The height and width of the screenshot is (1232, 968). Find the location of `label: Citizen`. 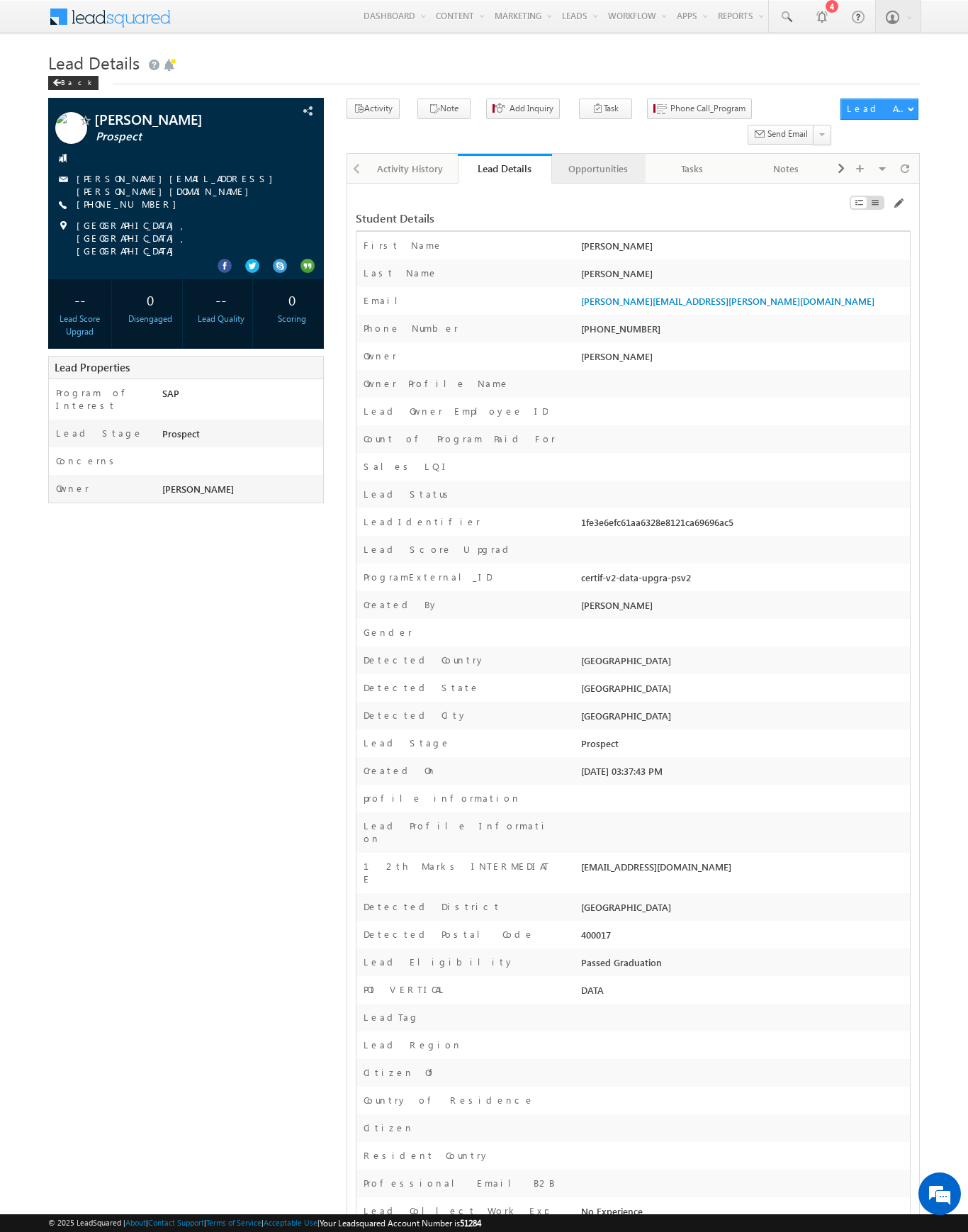

label: Citizen is located at coordinates (388, 1128).